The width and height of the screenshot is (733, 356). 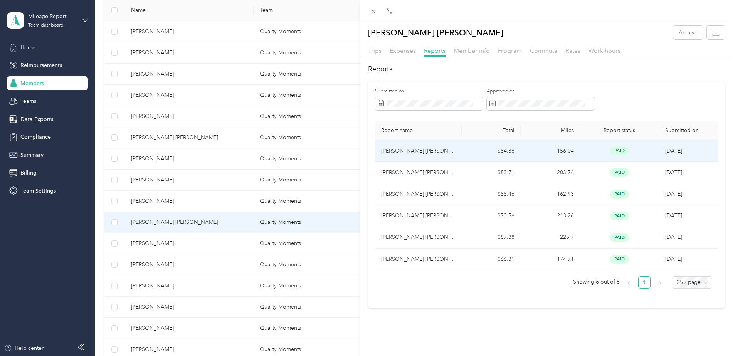 What do you see at coordinates (629, 283) in the screenshot?
I see `span: left` at bounding box center [629, 283].